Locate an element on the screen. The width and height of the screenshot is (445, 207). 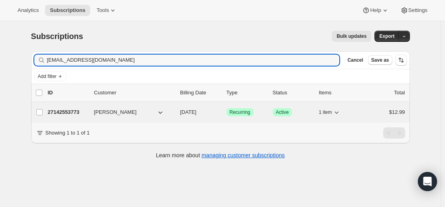
button: Bulk updates is located at coordinates (351, 36).